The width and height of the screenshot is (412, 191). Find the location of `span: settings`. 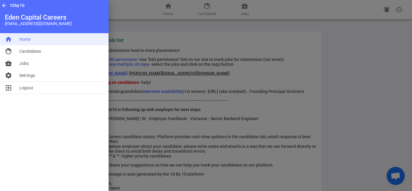

span: settings is located at coordinates (8, 75).